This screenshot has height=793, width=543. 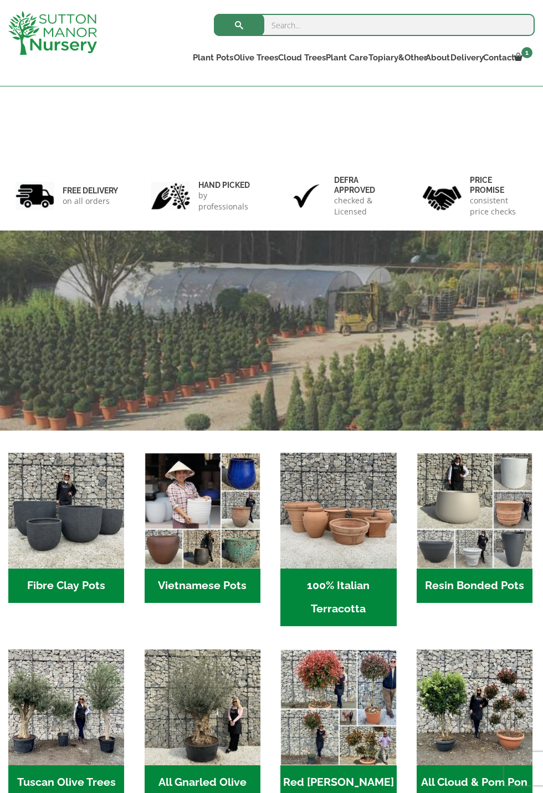 I want to click on img: Home - A124EB98 0980 45A7 B835 C04B779F7765, so click(x=474, y=707).